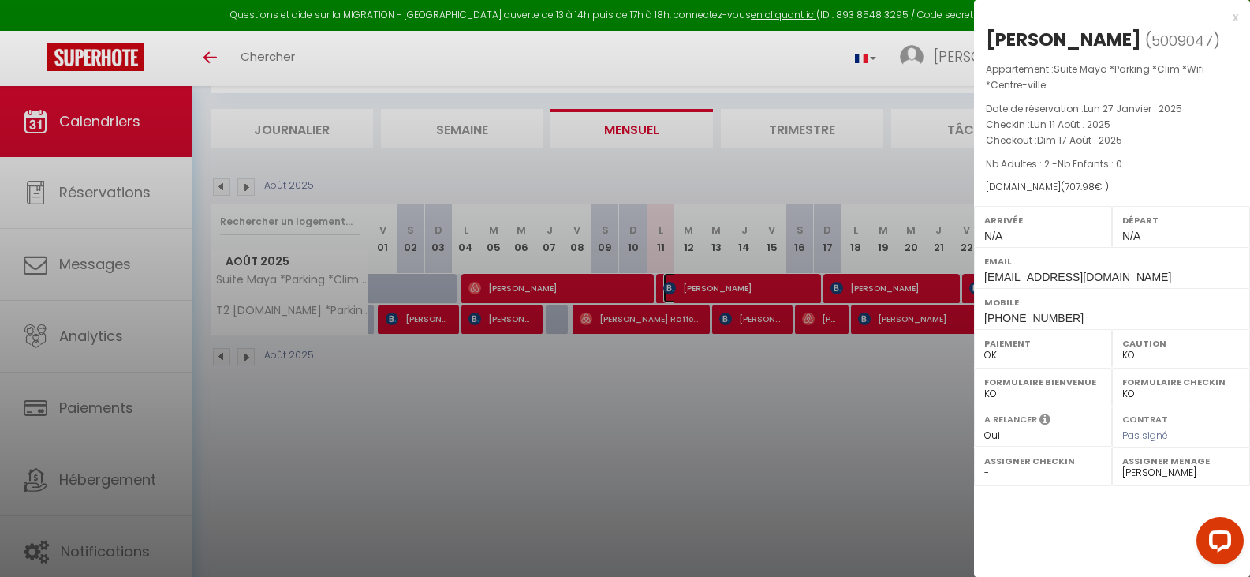 The height and width of the screenshot is (577, 1250). Describe the element at coordinates (1112, 77) in the screenshot. I see `p: Appartement :` at that location.